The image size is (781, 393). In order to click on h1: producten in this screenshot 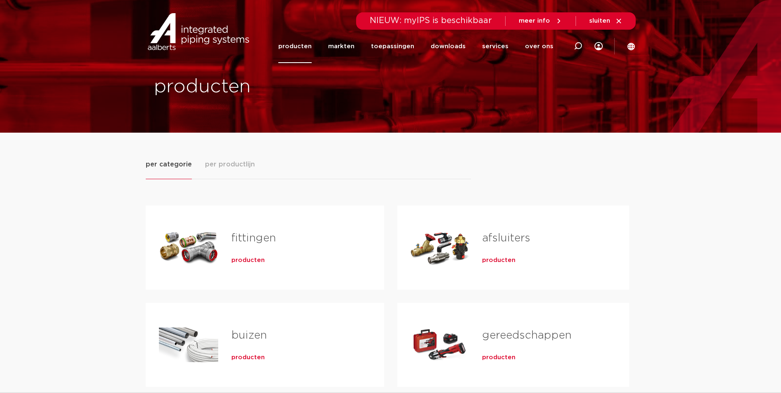, I will do `click(270, 87)`.